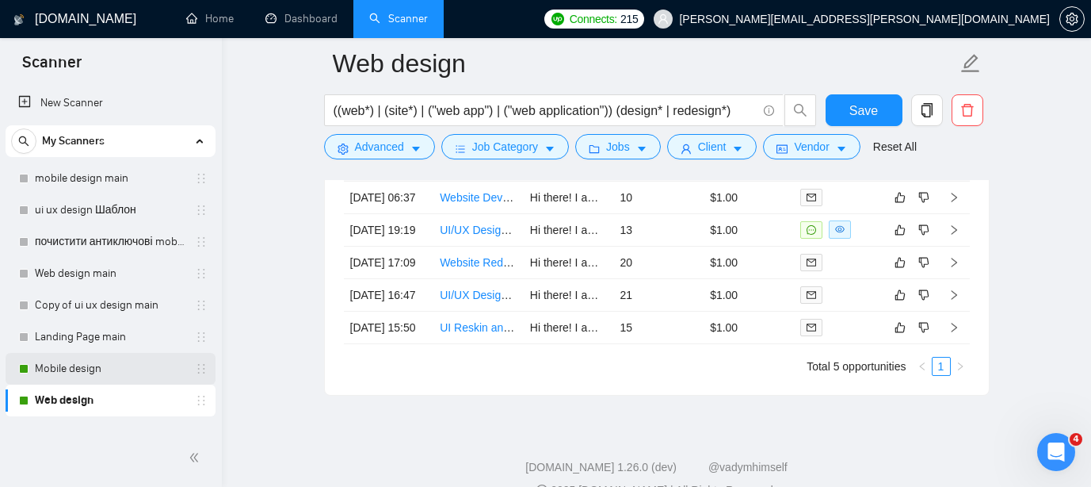  Describe the element at coordinates (769, 110) in the screenshot. I see `span: info-circle` at that location.